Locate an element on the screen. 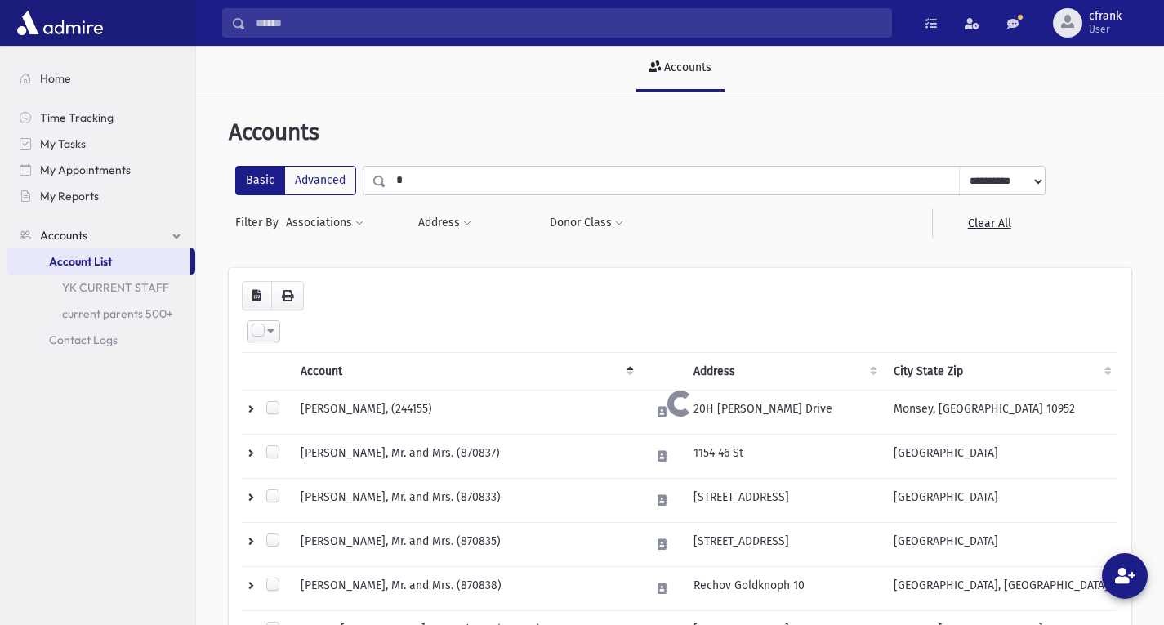  span: Filter By is located at coordinates (260, 222).